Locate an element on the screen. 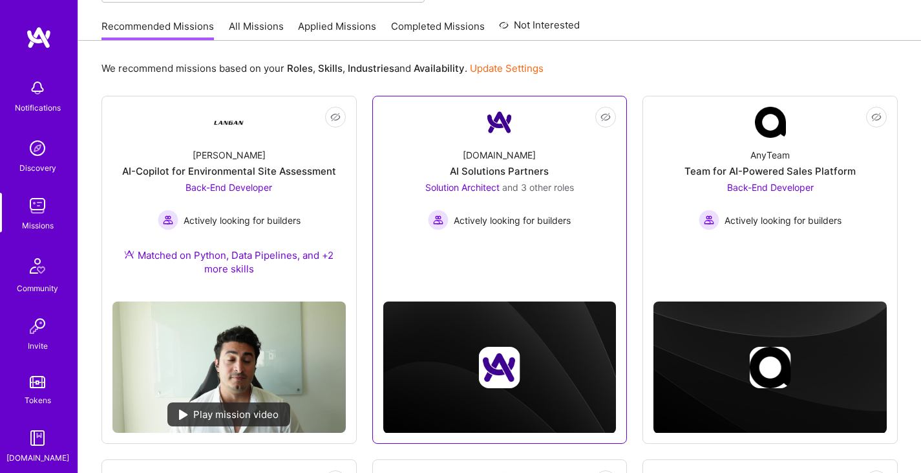 Image resolution: width=921 pixels, height=473 pixels. img: Community is located at coordinates (37, 266).